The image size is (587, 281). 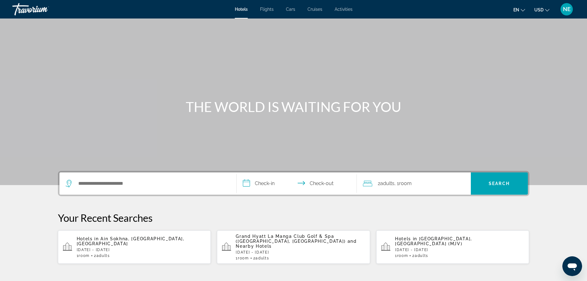 What do you see at coordinates (267, 9) in the screenshot?
I see `span: Flights` at bounding box center [267, 9].